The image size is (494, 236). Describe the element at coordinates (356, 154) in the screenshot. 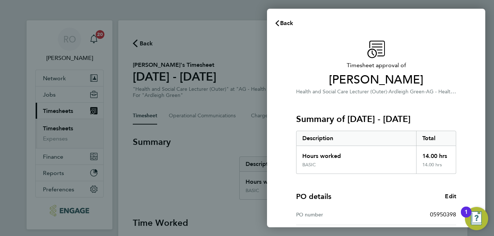

I see `div: Hours worked` at that location.